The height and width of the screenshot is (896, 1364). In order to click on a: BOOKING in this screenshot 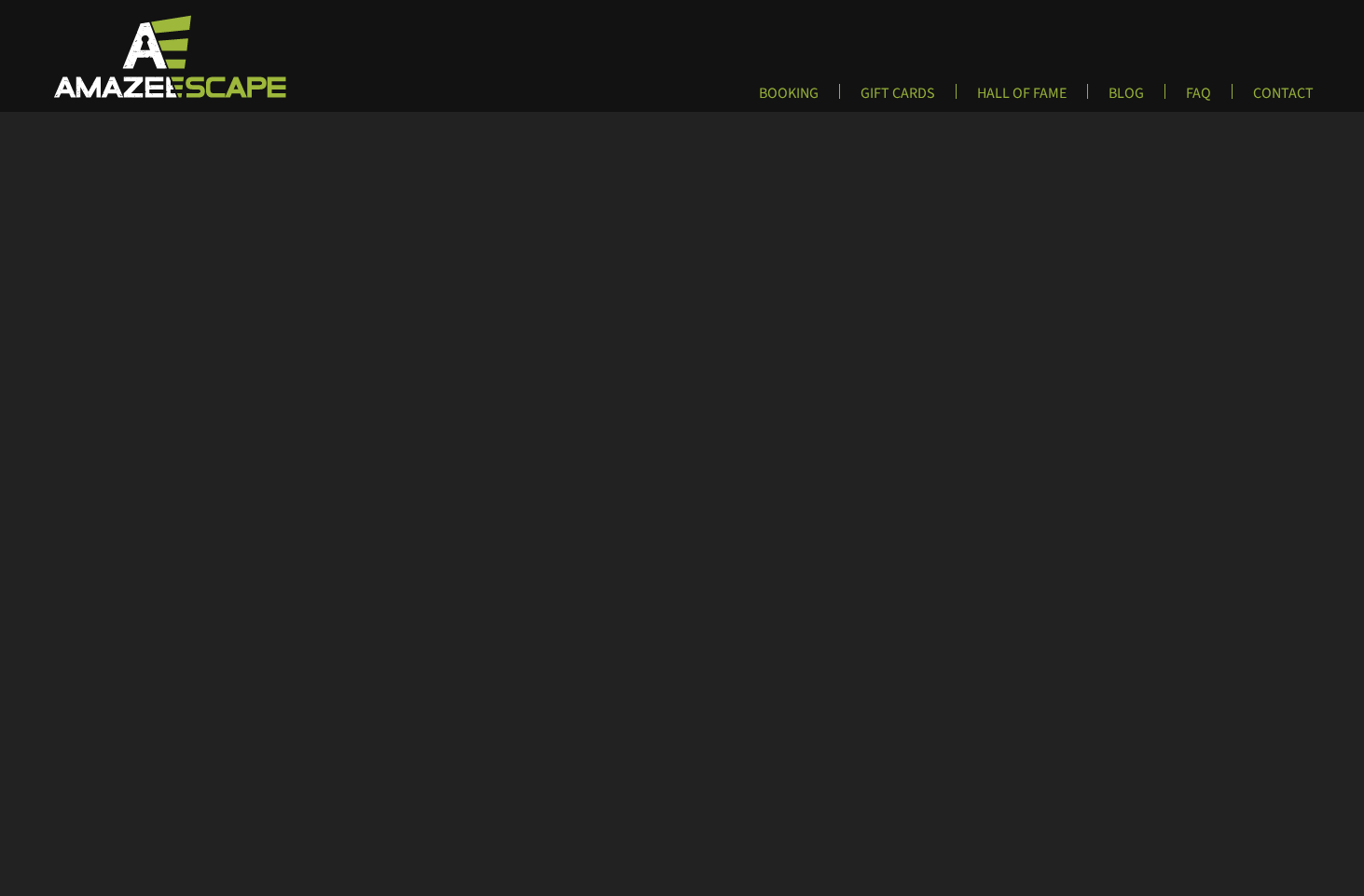, I will do `click(789, 99)`.